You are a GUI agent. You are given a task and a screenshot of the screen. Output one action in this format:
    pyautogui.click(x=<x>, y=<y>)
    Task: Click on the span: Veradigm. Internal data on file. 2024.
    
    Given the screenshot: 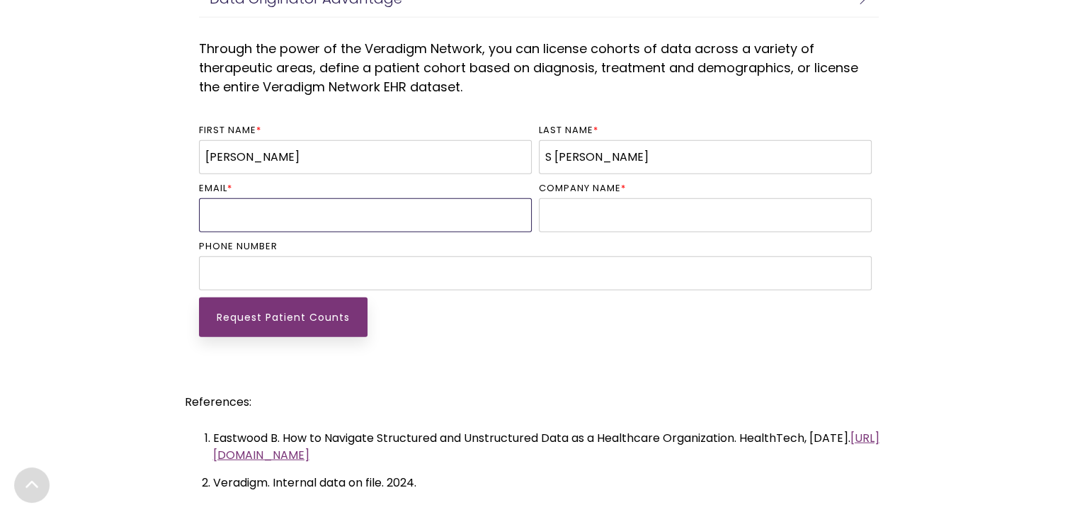 What is the action you would take?
    pyautogui.click(x=314, y=482)
    